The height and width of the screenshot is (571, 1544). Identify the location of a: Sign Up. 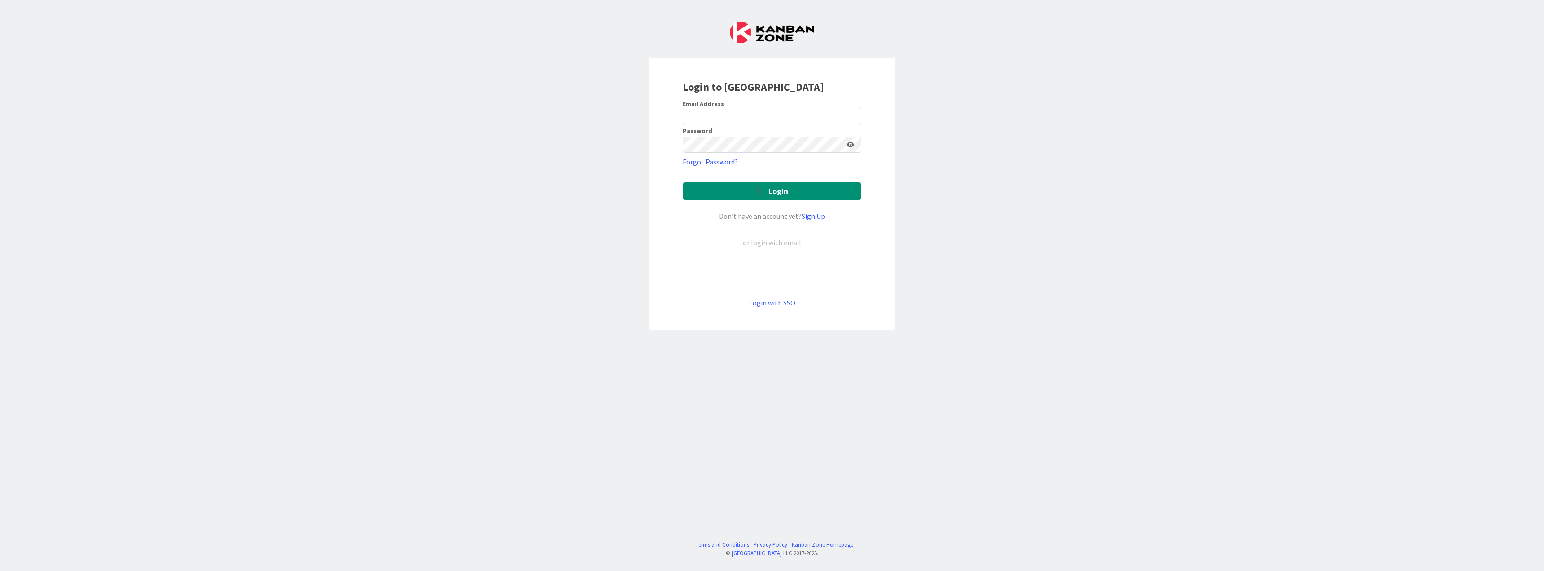
(814, 216).